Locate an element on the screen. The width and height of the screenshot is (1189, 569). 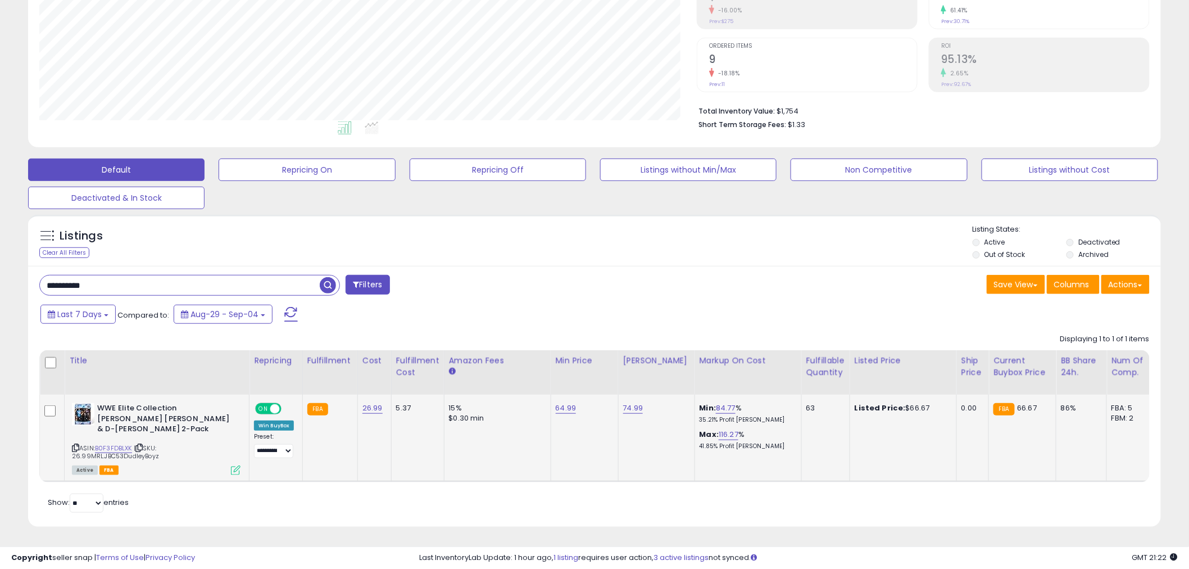
small: Prev: 11 is located at coordinates (717, 84).